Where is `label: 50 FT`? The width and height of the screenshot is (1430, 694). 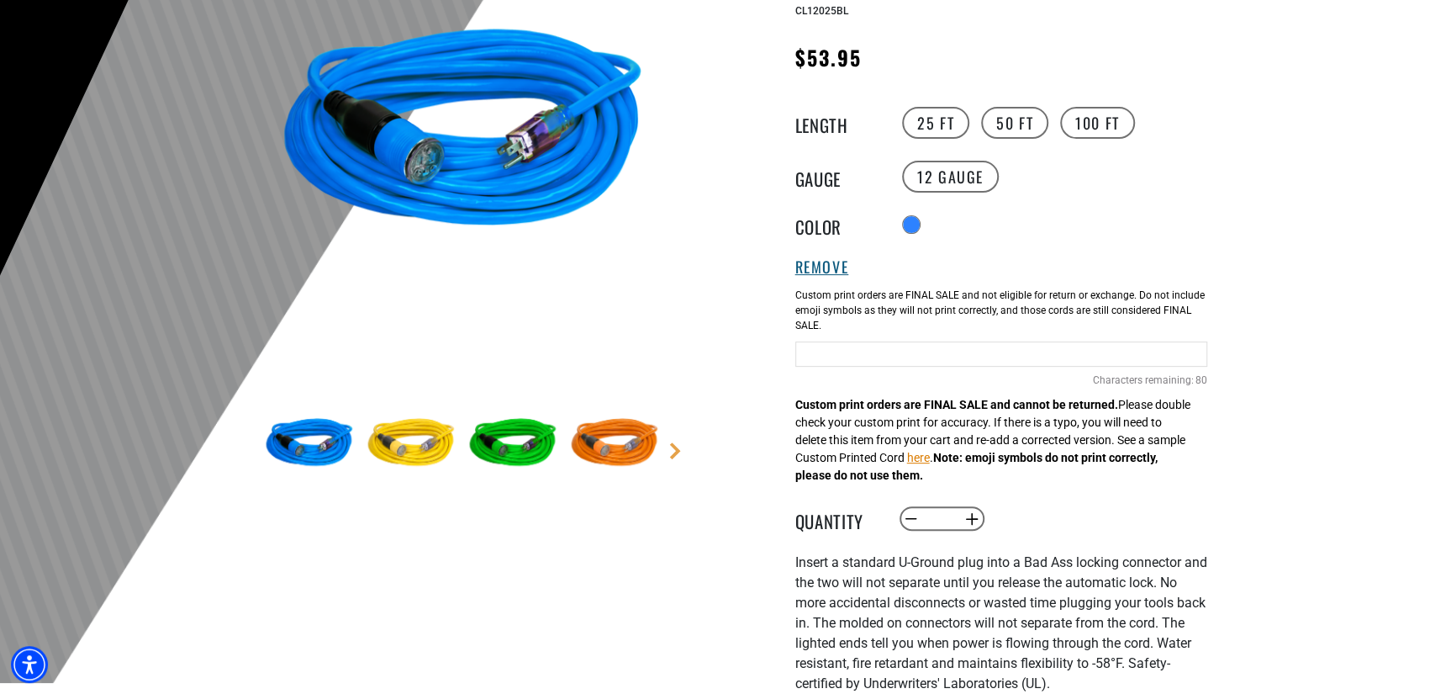
label: 50 FT is located at coordinates (1015, 123).